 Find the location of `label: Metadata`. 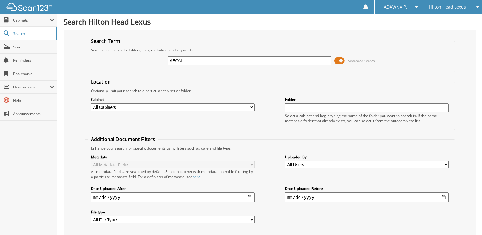

label: Metadata is located at coordinates (173, 157).